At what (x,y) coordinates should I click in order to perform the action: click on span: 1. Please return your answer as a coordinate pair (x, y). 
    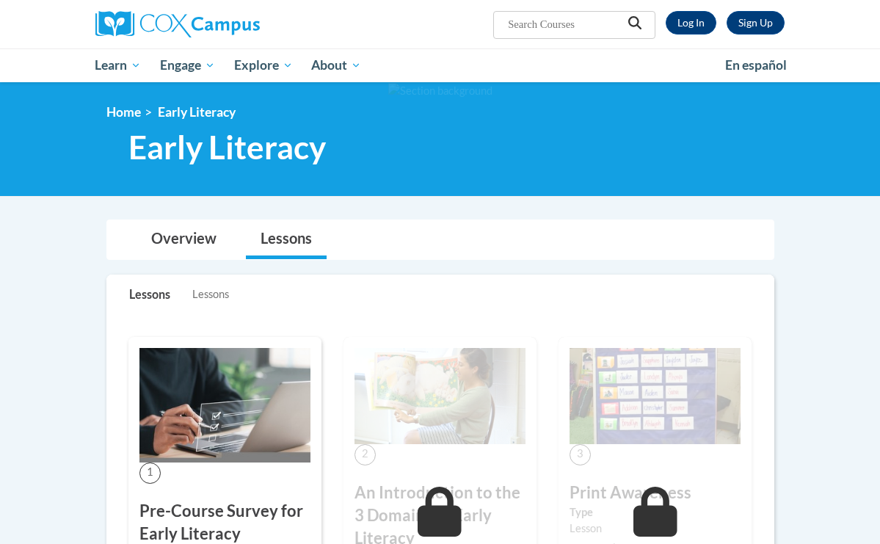
    Looking at the image, I should click on (150, 472).